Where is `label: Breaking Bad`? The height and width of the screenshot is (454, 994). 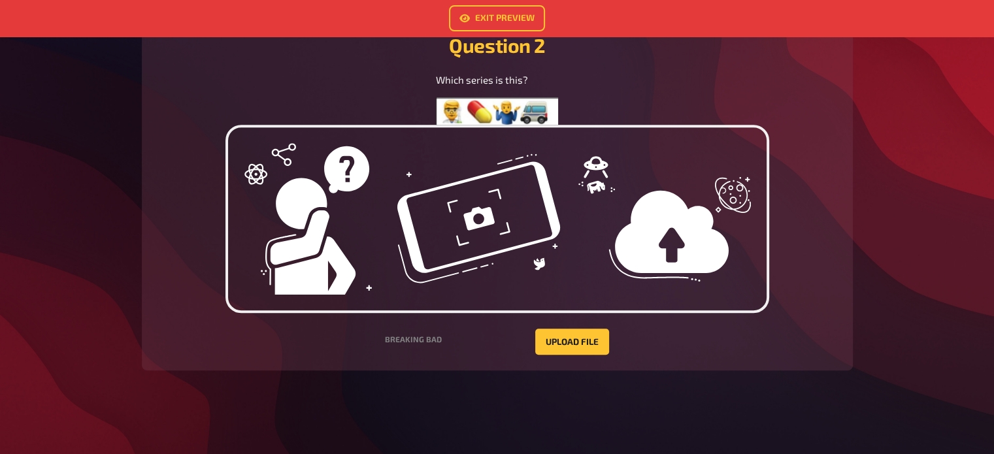 label: Breaking Bad is located at coordinates (413, 339).